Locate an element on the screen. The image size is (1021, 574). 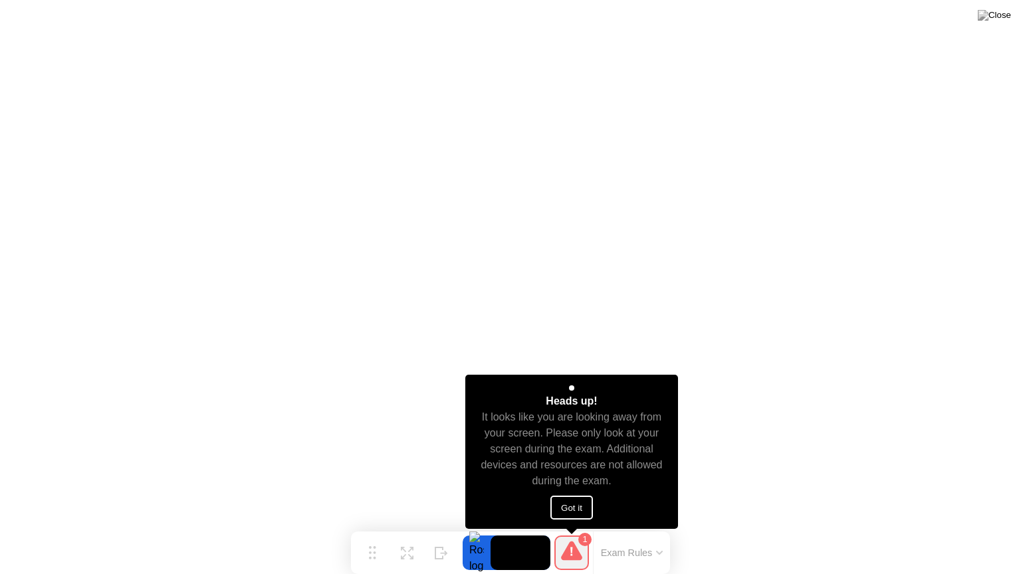
div: 1 is located at coordinates (585, 540).